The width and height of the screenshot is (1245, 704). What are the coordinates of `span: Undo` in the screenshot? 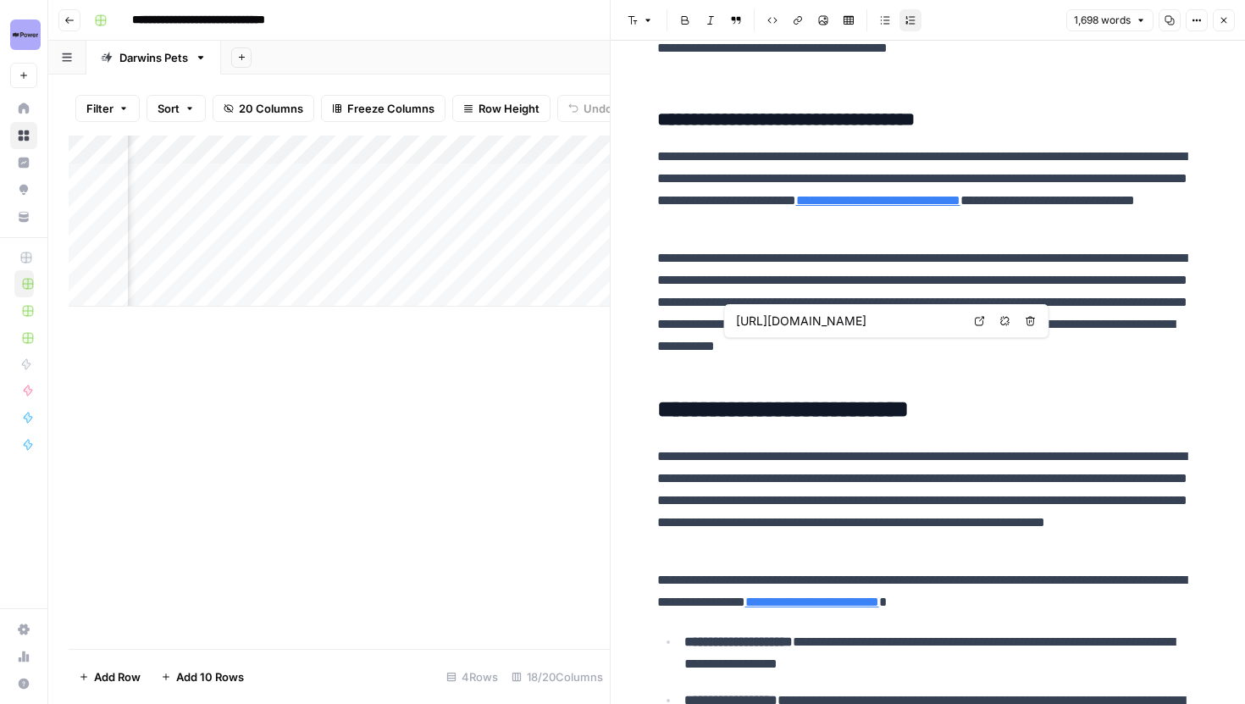 It's located at (598, 108).